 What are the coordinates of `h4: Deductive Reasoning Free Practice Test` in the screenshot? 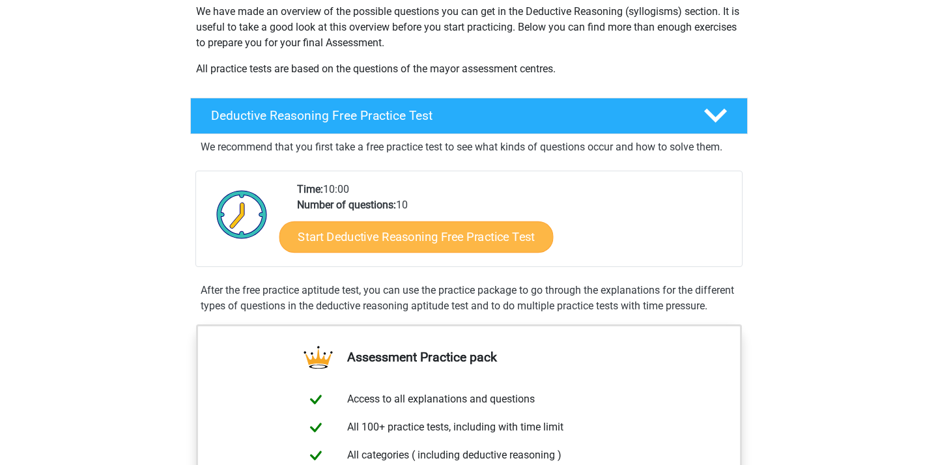 It's located at (447, 115).